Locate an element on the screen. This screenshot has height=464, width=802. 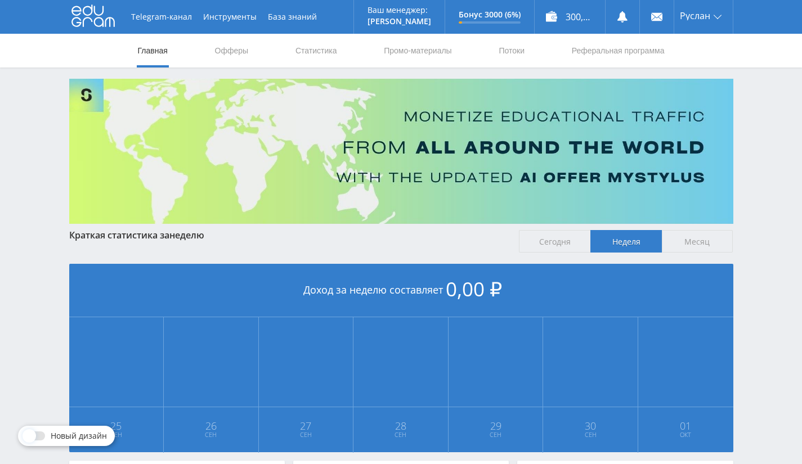
span: 29 is located at coordinates (496, 426).